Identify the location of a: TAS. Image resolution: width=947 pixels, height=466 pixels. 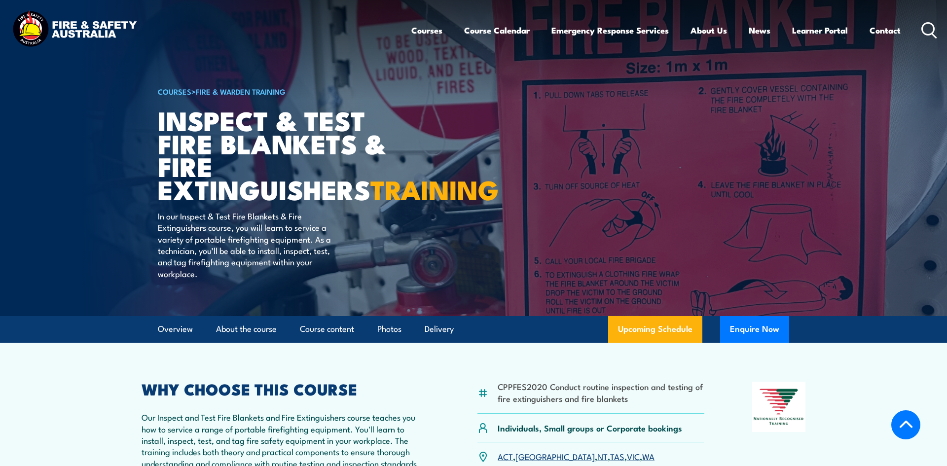
(617, 456).